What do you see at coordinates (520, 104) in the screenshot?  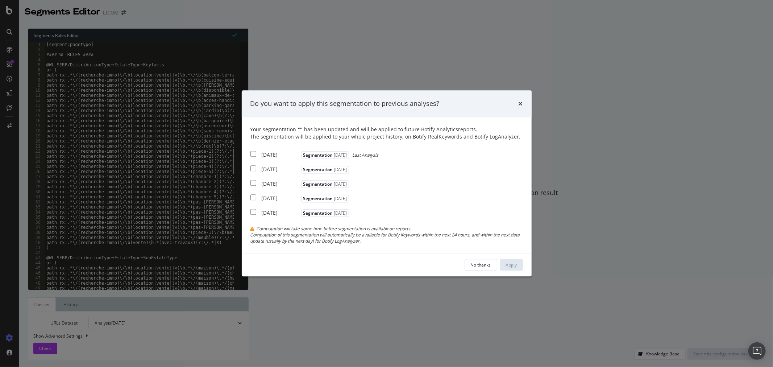 I see `div: times` at bounding box center [520, 104].